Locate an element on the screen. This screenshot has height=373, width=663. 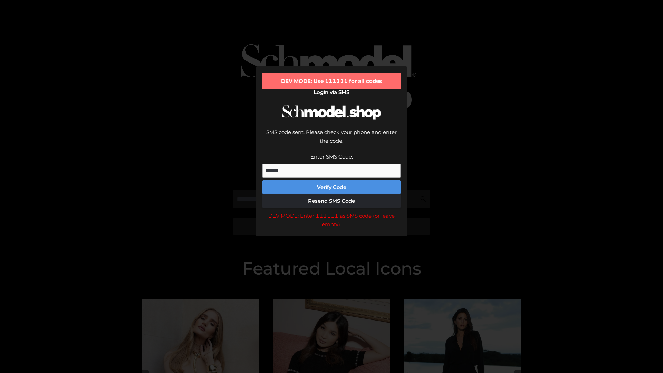
h2: Login via SMS is located at coordinates (332, 92).